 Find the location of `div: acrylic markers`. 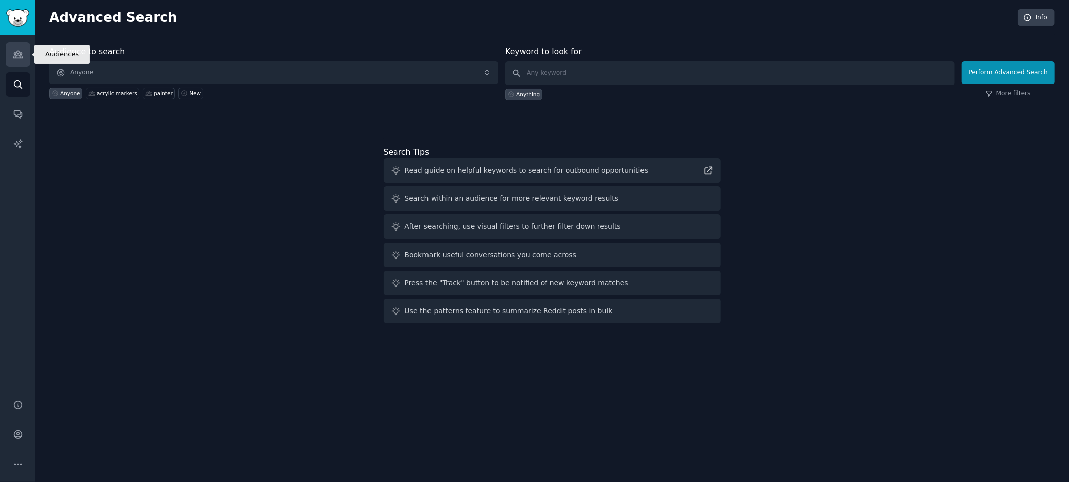

div: acrylic markers is located at coordinates (117, 93).